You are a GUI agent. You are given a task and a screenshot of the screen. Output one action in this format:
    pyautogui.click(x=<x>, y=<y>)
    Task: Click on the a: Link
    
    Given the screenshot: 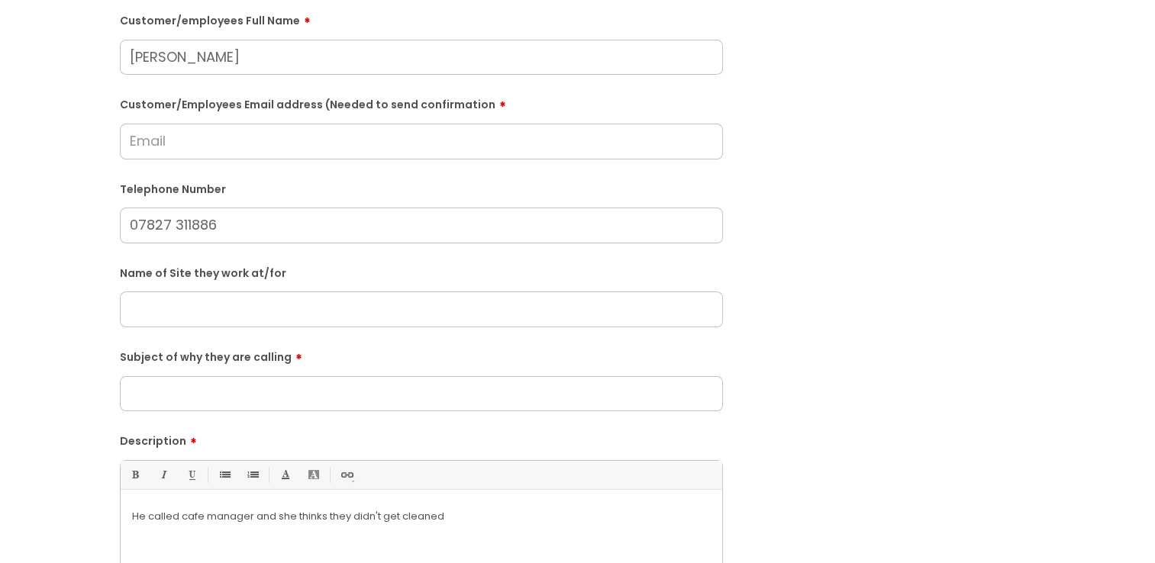 What is the action you would take?
    pyautogui.click(x=346, y=475)
    